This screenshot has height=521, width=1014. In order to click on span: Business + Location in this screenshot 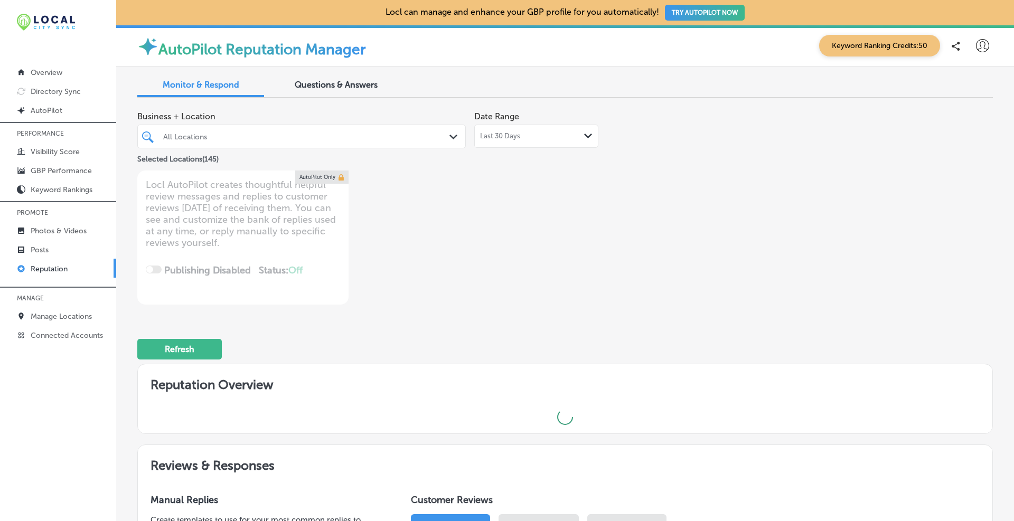, I will do `click(302, 116)`.